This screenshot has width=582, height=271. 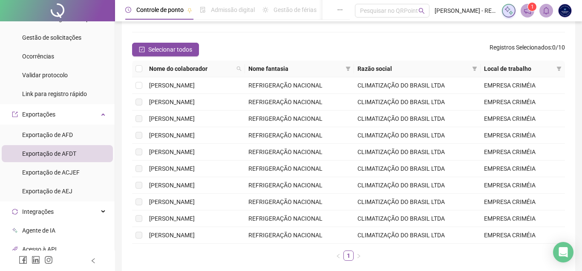 What do you see at coordinates (39, 249) in the screenshot?
I see `span: Acesso à API` at bounding box center [39, 249].